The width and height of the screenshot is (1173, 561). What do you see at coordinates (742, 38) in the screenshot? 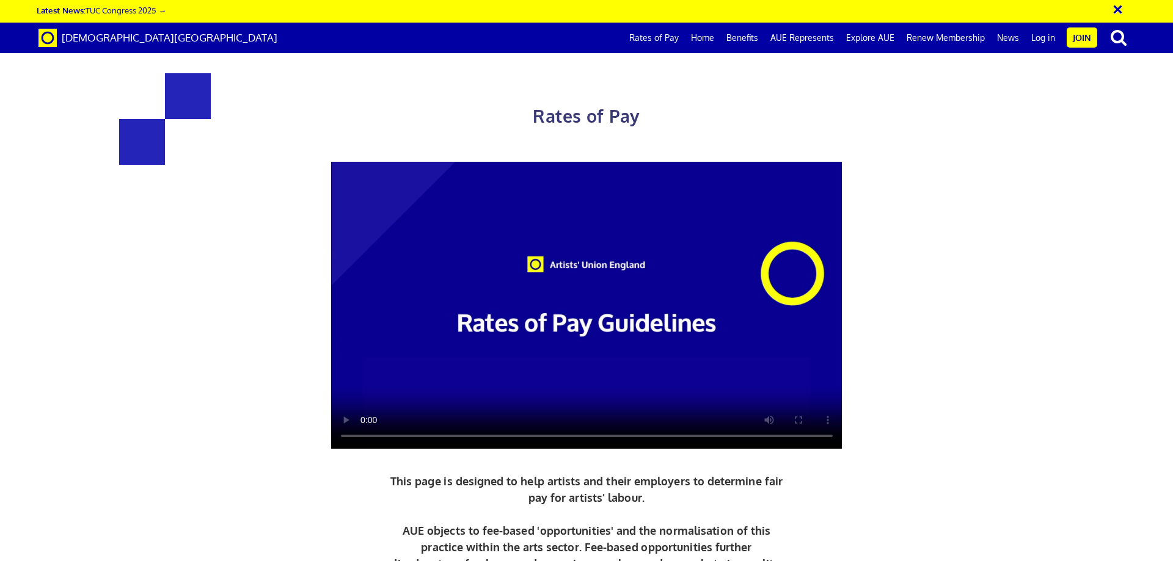
I see `a: Benefits` at bounding box center [742, 38].